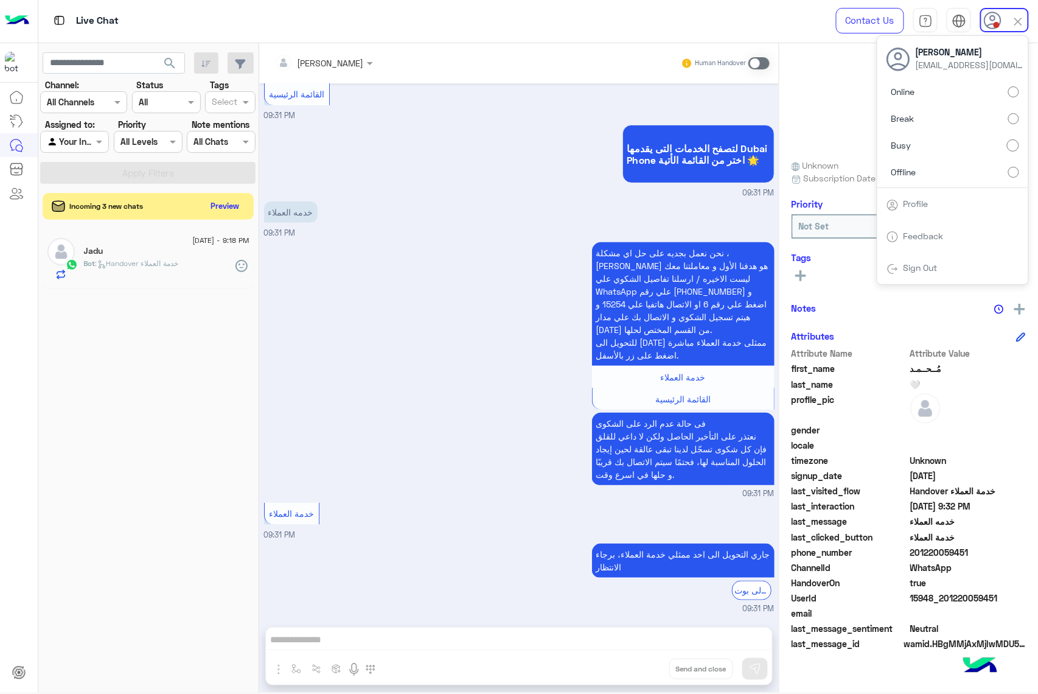  What do you see at coordinates (850, 430) in the screenshot?
I see `span: gender` at bounding box center [850, 430].